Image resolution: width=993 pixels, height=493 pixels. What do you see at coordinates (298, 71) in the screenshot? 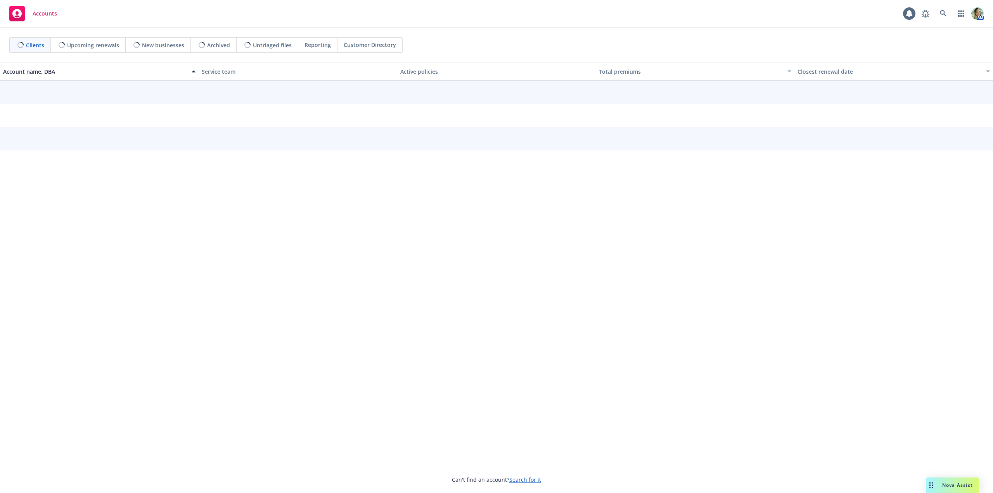
I see `button: Service team` at bounding box center [298, 71].